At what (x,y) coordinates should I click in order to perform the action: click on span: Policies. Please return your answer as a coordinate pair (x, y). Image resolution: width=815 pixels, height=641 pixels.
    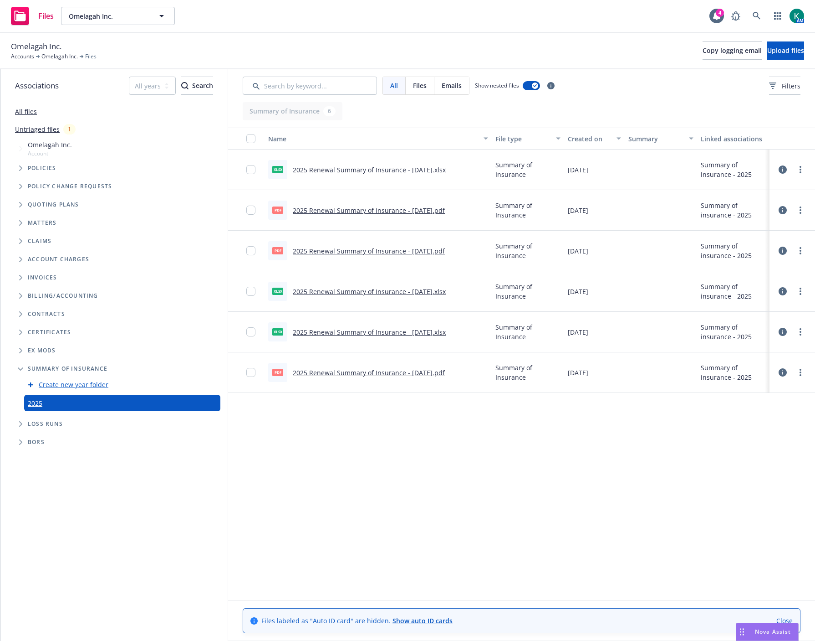
    Looking at the image, I should click on (42, 168).